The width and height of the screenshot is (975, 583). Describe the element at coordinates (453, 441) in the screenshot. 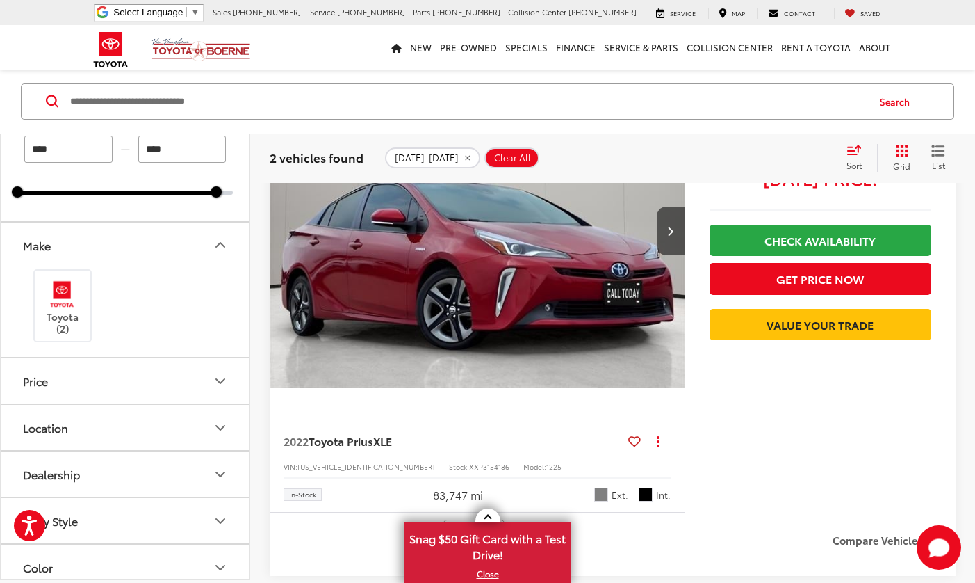

I see `a: 2022Toyota PriusXLE` at that location.